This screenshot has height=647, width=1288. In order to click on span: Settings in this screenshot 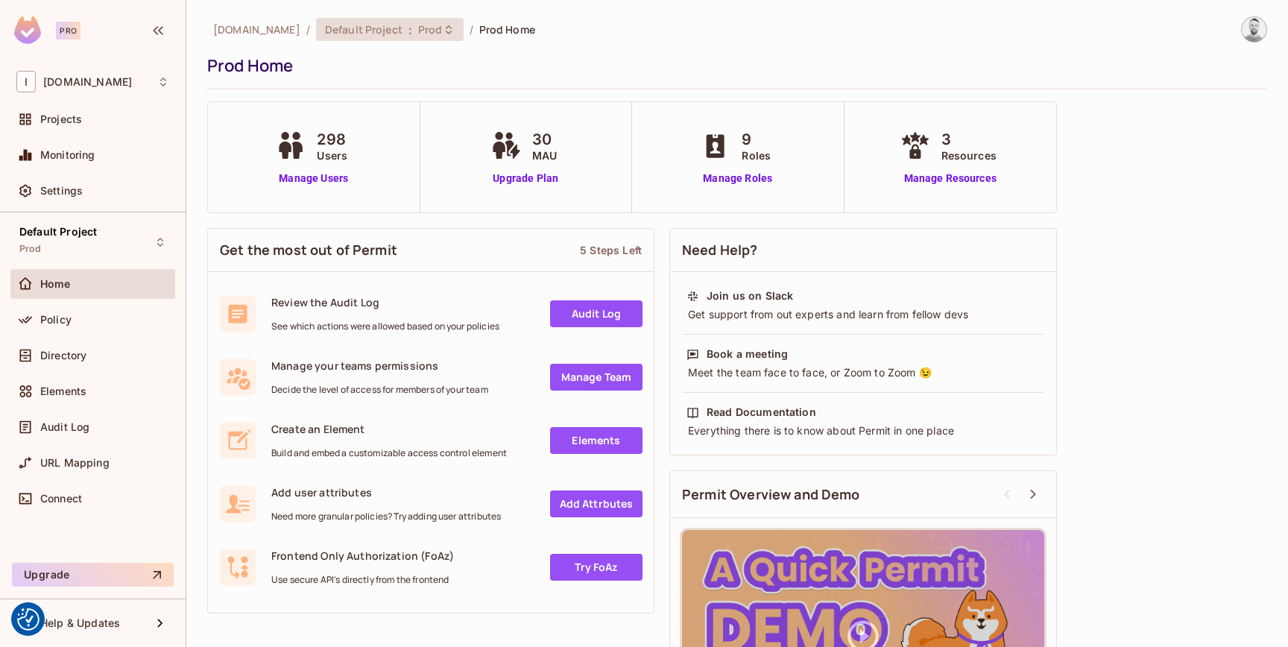, I will do `click(61, 191)`.